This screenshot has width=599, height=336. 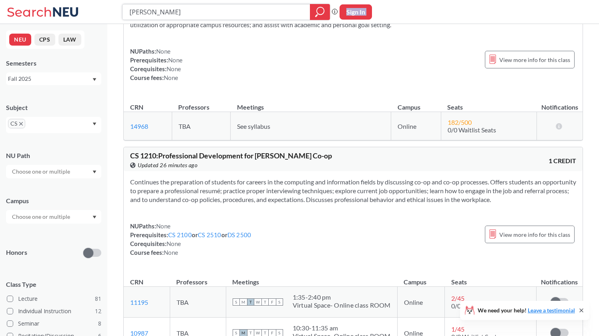 What do you see at coordinates (16, 253) in the screenshot?
I see `p: Honors` at bounding box center [16, 253].